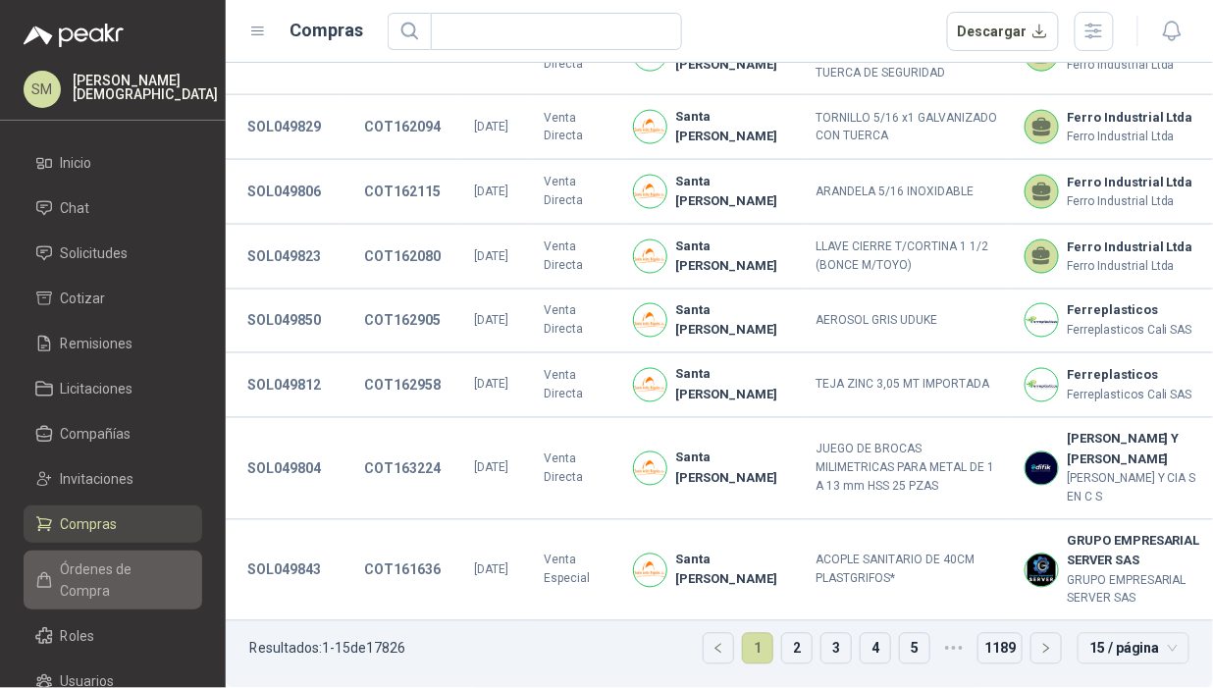 The height and width of the screenshot is (688, 1213). Describe the element at coordinates (113, 344) in the screenshot. I see `a: Remisiones` at that location.